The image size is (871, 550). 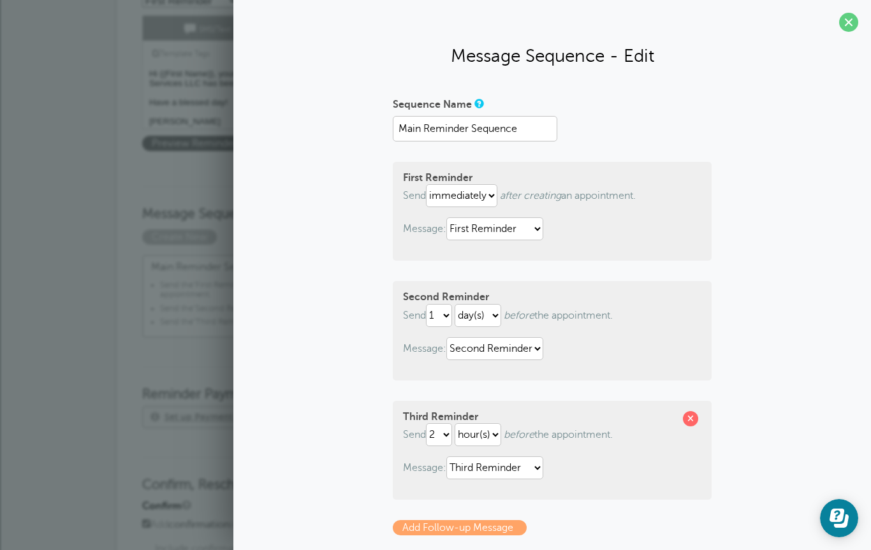 What do you see at coordinates (552, 55) in the screenshot?
I see `h2: Message Sequence - Edit` at bounding box center [552, 55].